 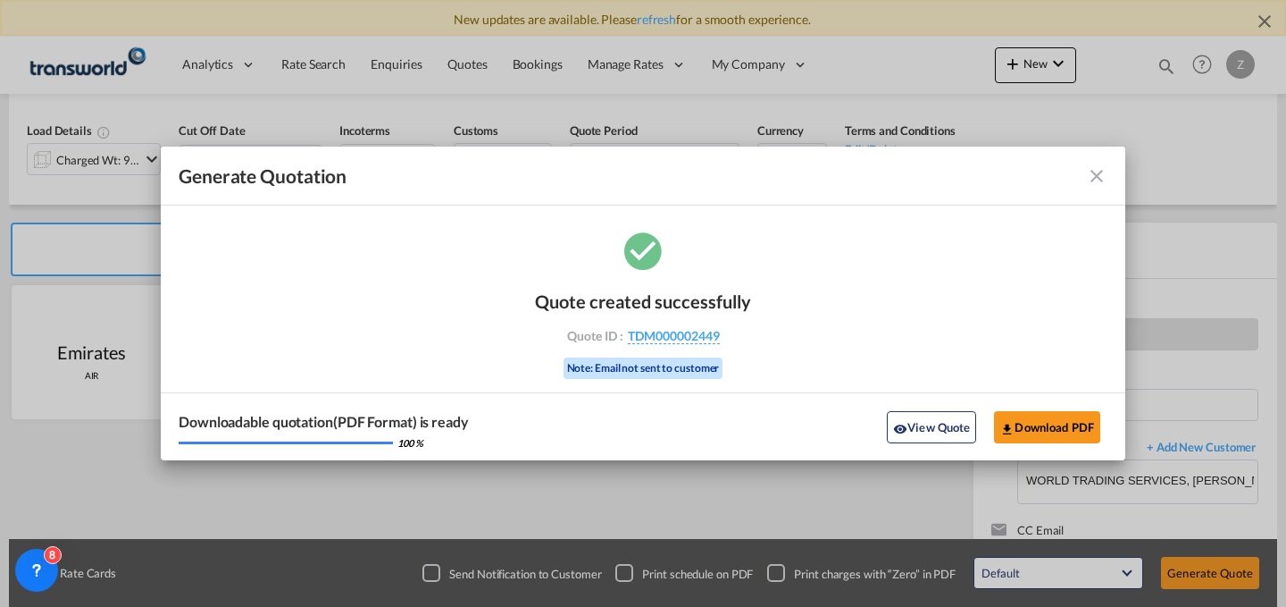 I want to click on md-icon: icon-eye, so click(x=900, y=429).